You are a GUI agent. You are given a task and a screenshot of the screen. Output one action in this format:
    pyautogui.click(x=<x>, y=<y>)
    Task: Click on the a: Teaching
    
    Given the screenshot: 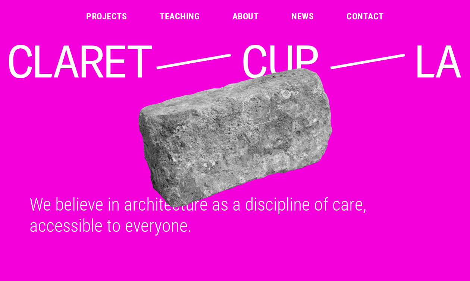 What is the action you would take?
    pyautogui.click(x=179, y=16)
    